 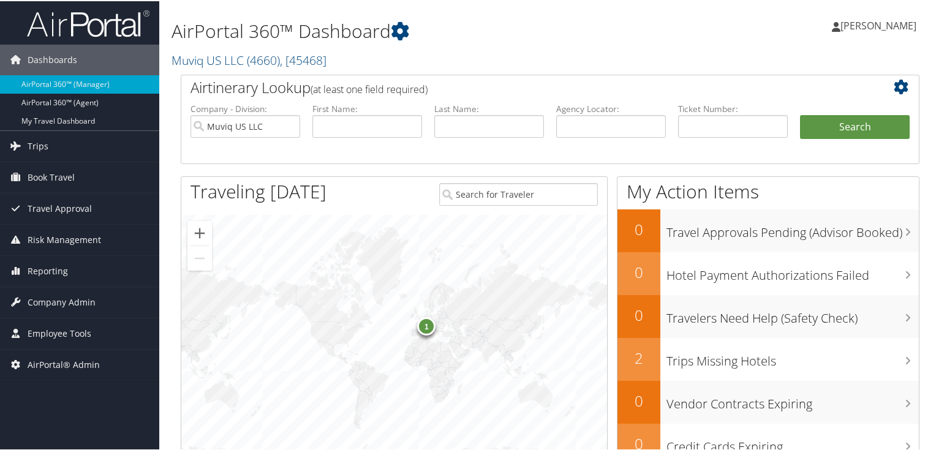 I want to click on a: 0Hotel Payment Authorizations Failed, so click(x=768, y=273).